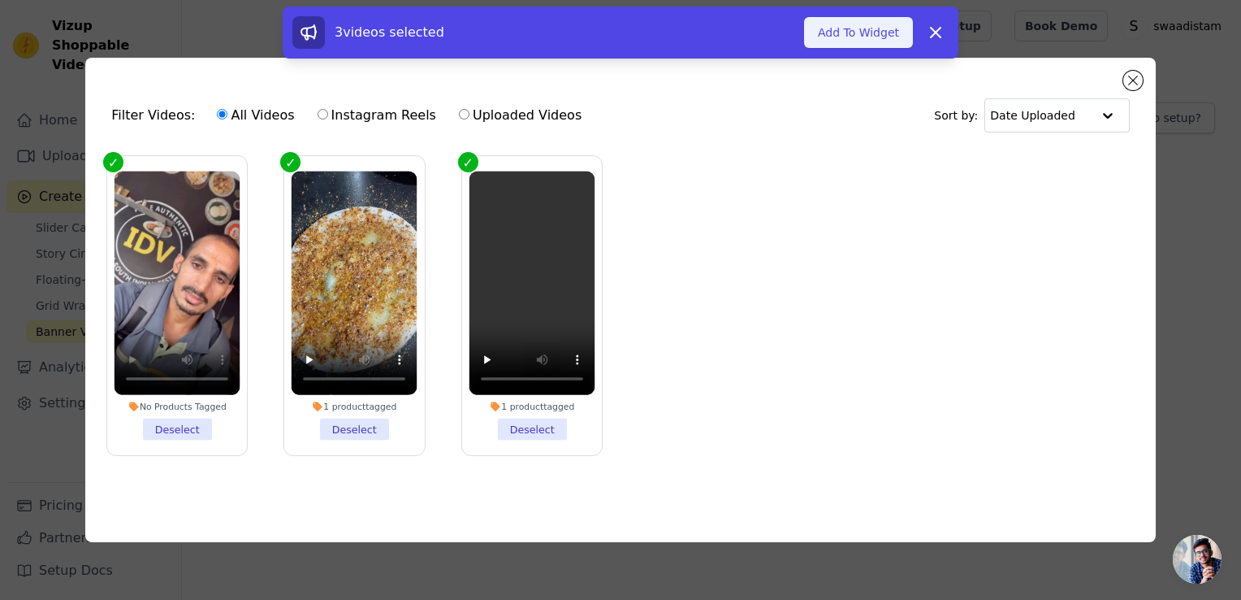 Image resolution: width=1241 pixels, height=600 pixels. What do you see at coordinates (255, 115) in the screenshot?
I see `label: All Videos` at bounding box center [255, 115].